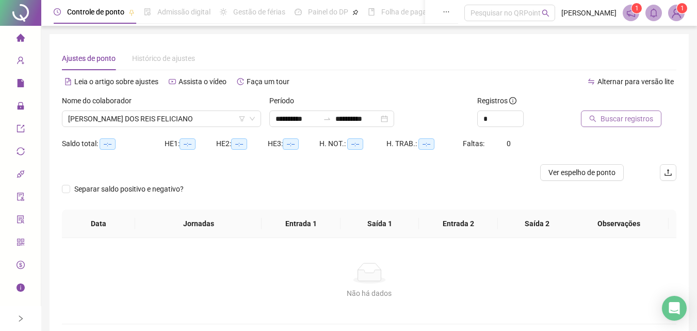 This screenshot has height=331, width=697. What do you see at coordinates (677, 13) in the screenshot?
I see `img: 18104` at bounding box center [677, 13].